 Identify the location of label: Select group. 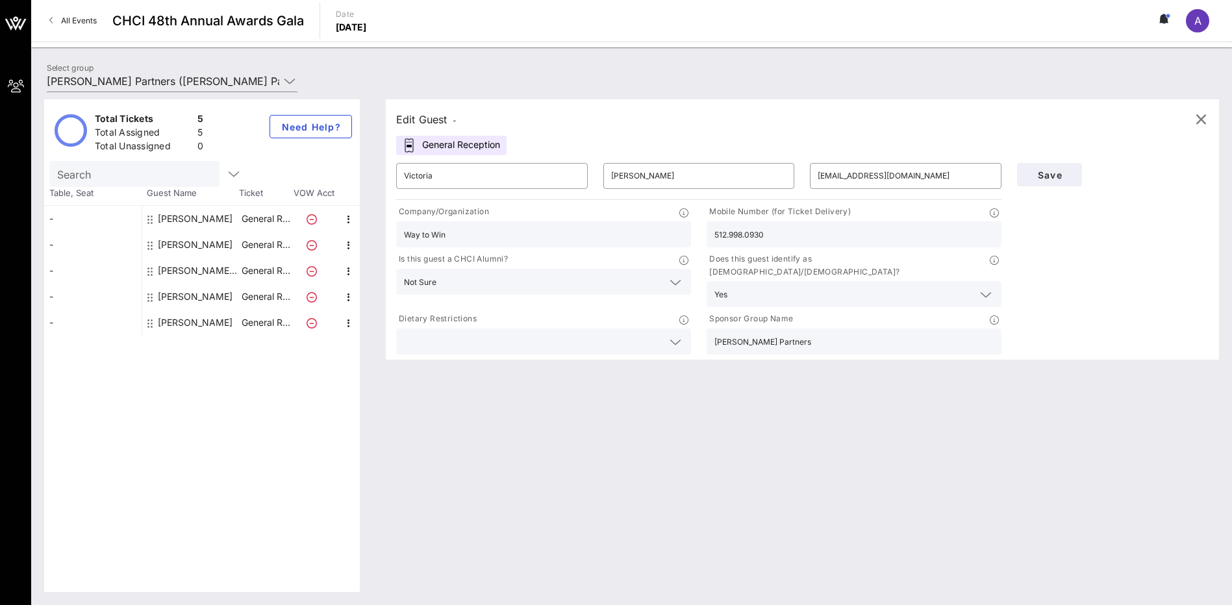
(70, 68).